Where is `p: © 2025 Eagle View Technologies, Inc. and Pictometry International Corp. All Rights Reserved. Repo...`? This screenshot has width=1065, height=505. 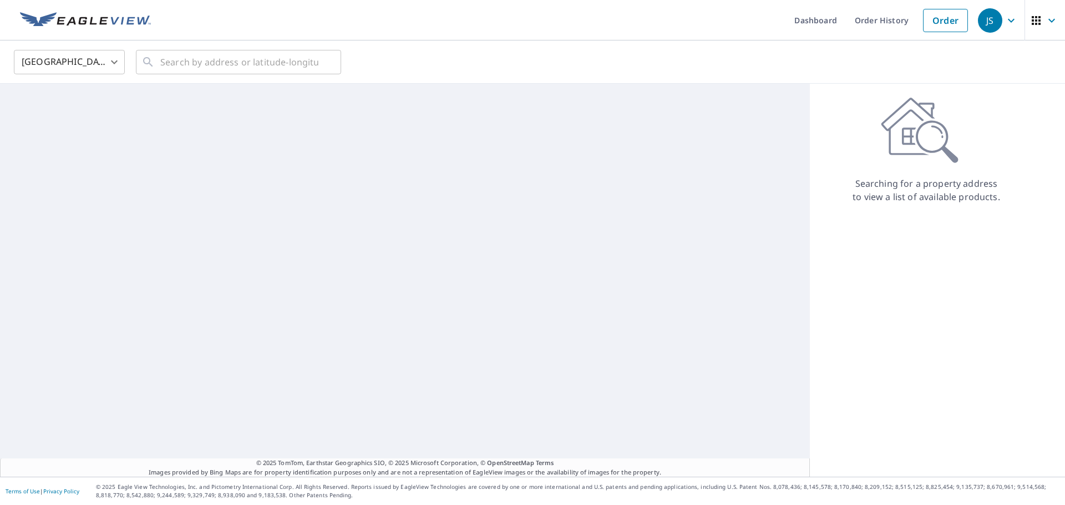
p: © 2025 Eagle View Technologies, Inc. and Pictometry International Corp. All Rights Reserved. Repo... is located at coordinates (578, 492).